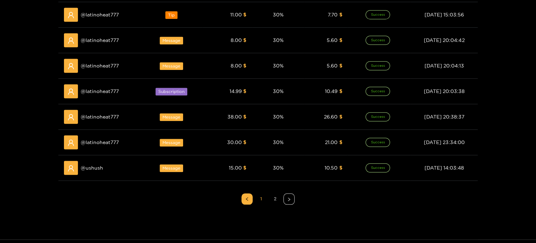  Describe the element at coordinates (235, 91) in the screenshot. I see `span: 14.99` at that location.